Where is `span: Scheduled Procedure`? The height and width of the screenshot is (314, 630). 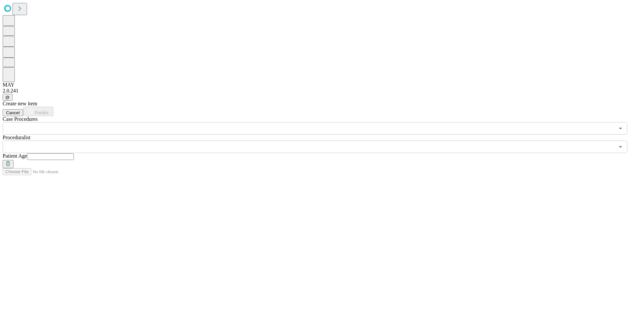 span: Scheduled Procedure is located at coordinates (20, 119).